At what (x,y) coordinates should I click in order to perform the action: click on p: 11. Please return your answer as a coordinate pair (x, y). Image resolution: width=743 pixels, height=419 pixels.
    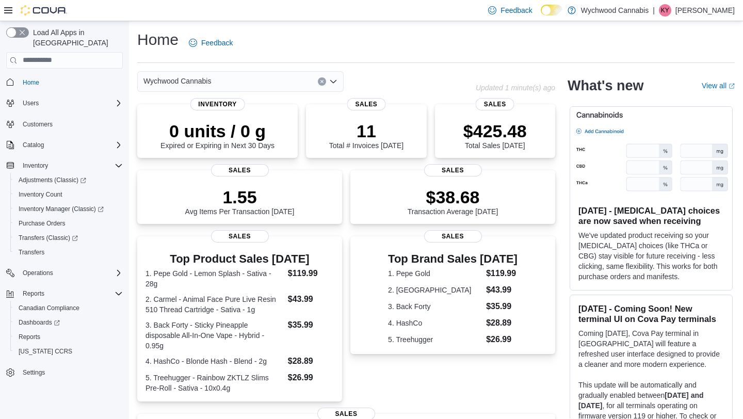
    Looking at the image, I should click on (367, 131).